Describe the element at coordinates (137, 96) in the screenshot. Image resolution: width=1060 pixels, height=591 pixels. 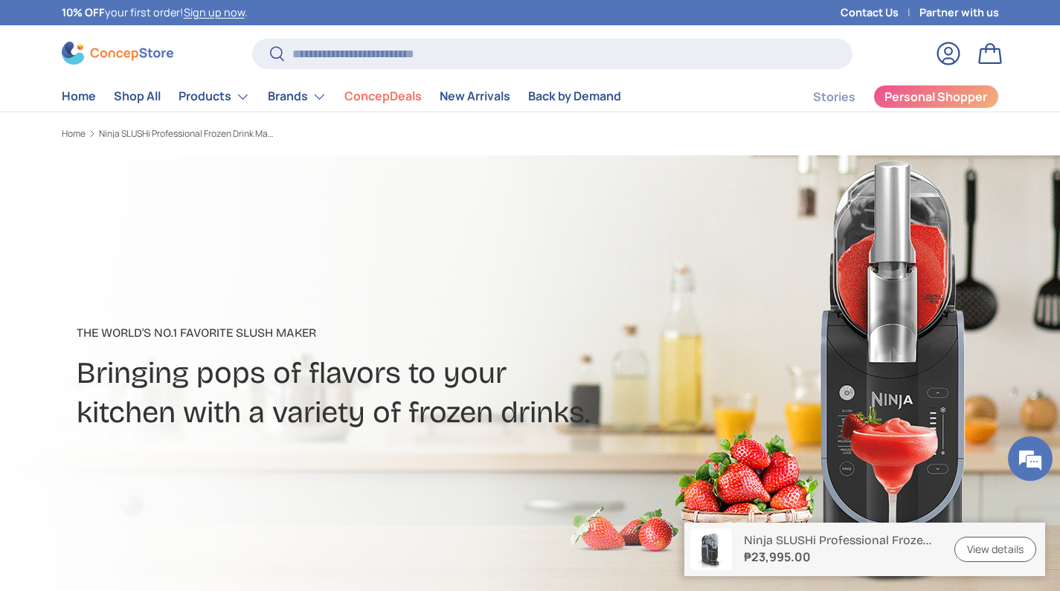
I see `a: Shop All` at that location.